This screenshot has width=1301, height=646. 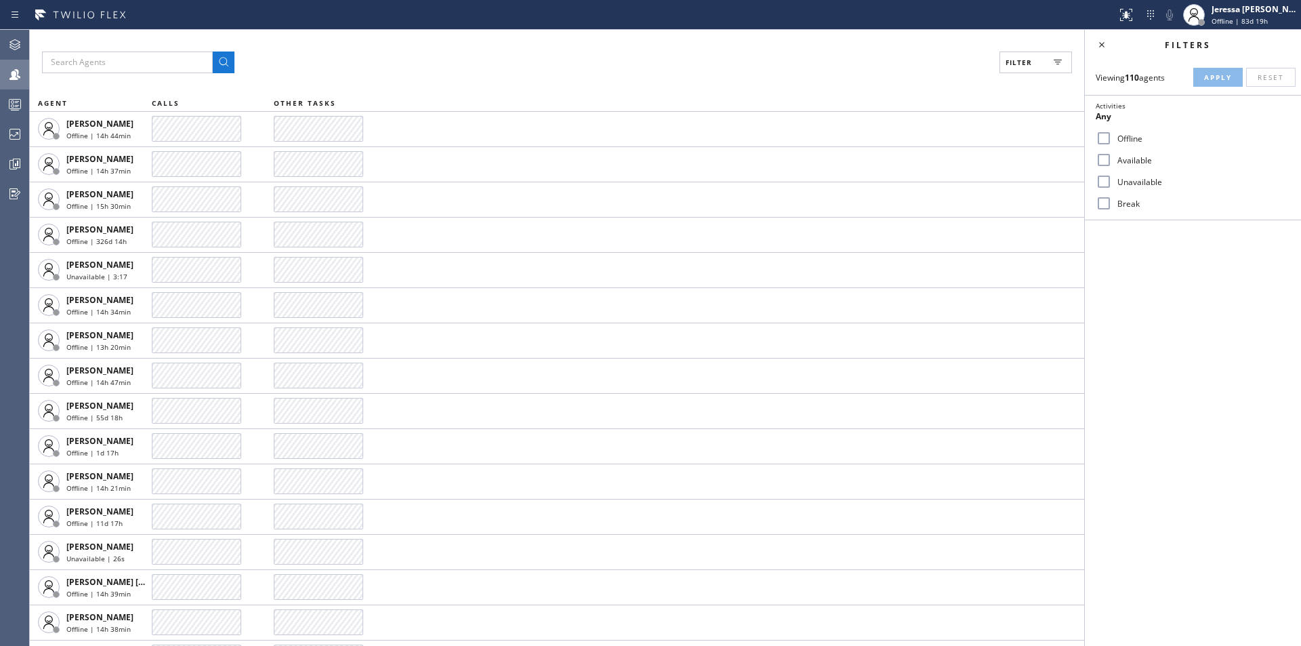 What do you see at coordinates (98, 382) in the screenshot?
I see `span: Offline | 14h 47min` at bounding box center [98, 382].